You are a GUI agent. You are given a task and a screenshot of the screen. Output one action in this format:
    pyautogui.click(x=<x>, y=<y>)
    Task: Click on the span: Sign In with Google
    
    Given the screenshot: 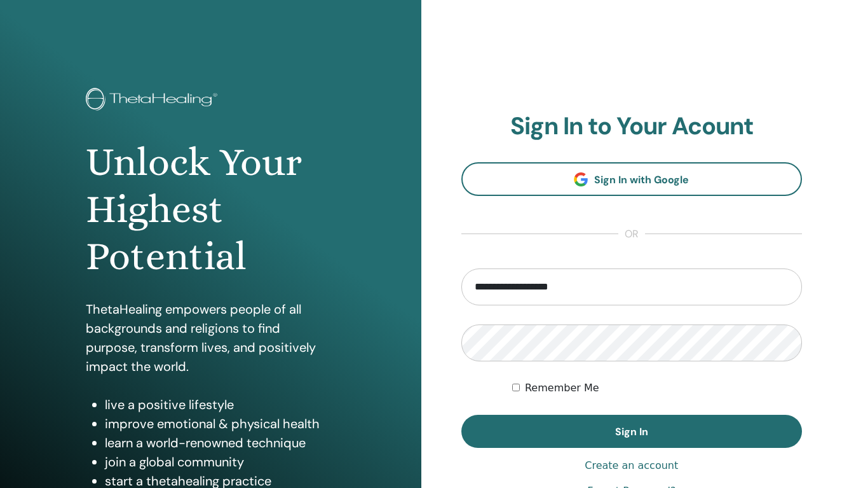 What is the action you would take?
    pyautogui.click(x=641, y=179)
    